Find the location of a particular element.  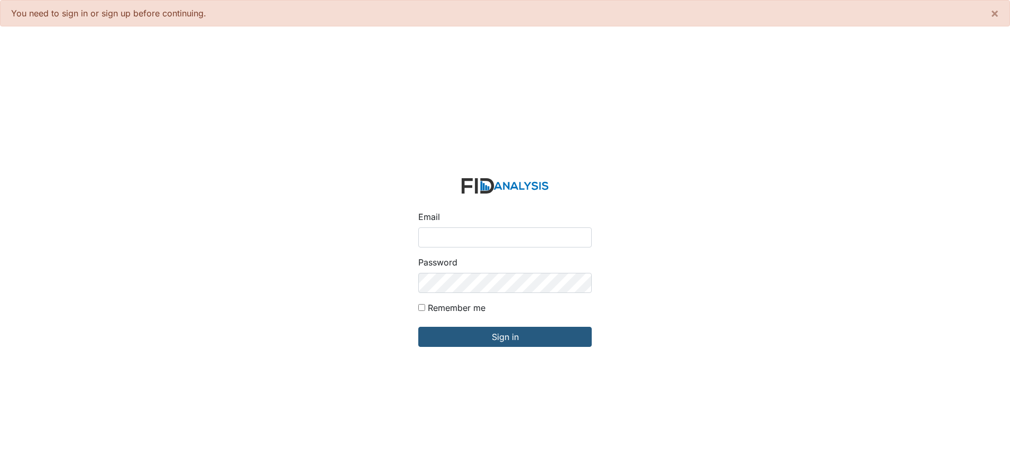

input: Sign in is located at coordinates (505, 337).